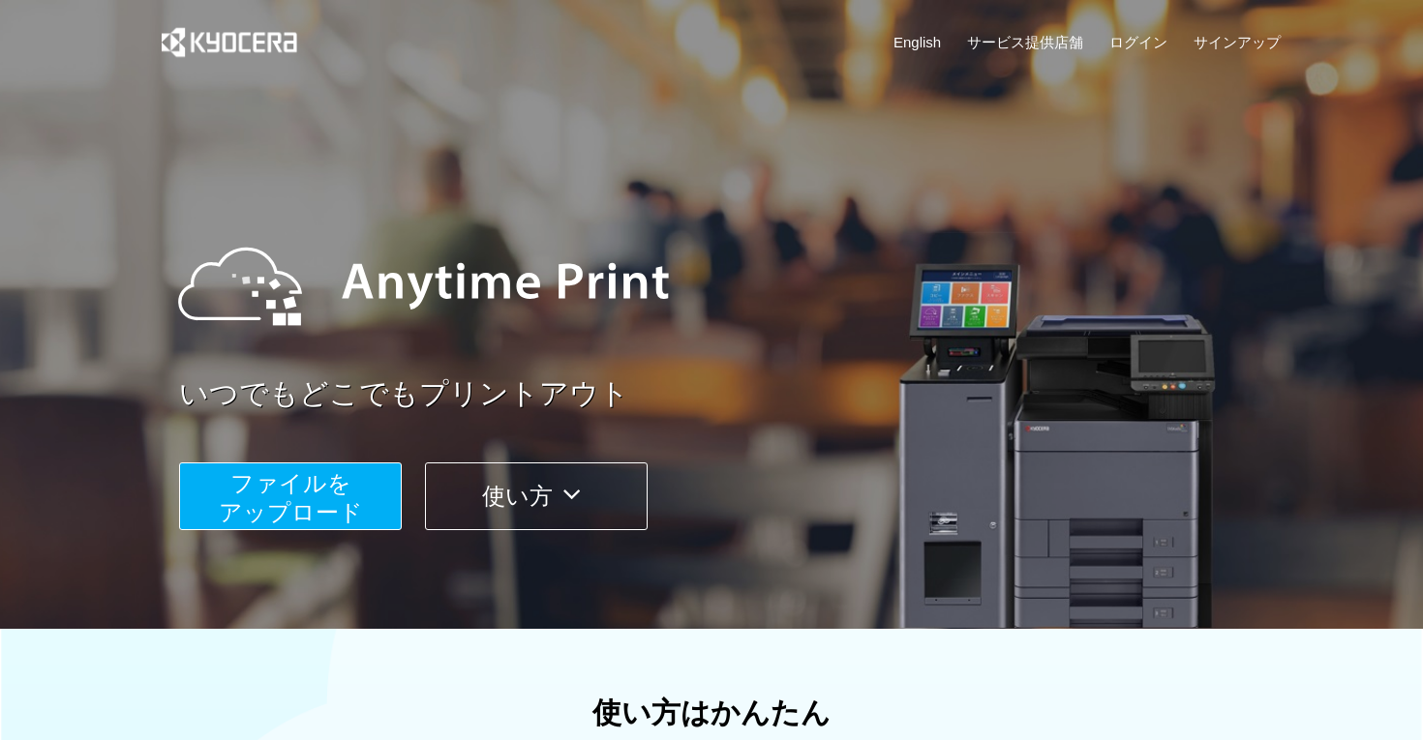 Image resolution: width=1423 pixels, height=740 pixels. Describe the element at coordinates (1138, 42) in the screenshot. I see `a: ログイン` at that location.